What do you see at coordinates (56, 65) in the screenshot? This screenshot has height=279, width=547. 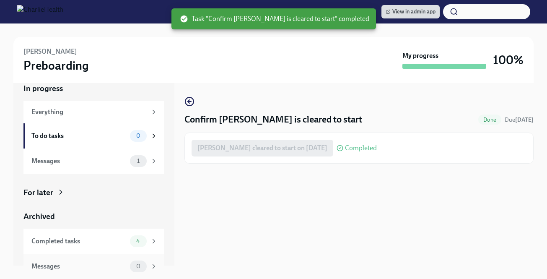 I see `h3: Preboarding` at bounding box center [56, 65].